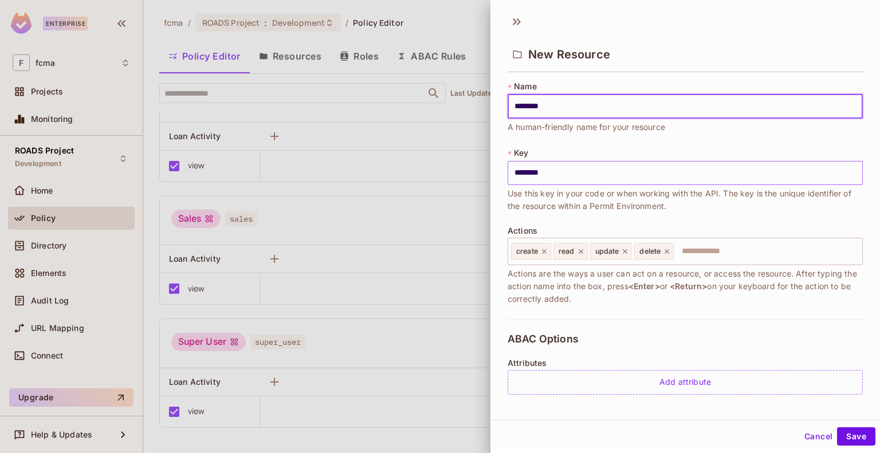 The width and height of the screenshot is (880, 453). I want to click on button: Cancel, so click(818, 437).